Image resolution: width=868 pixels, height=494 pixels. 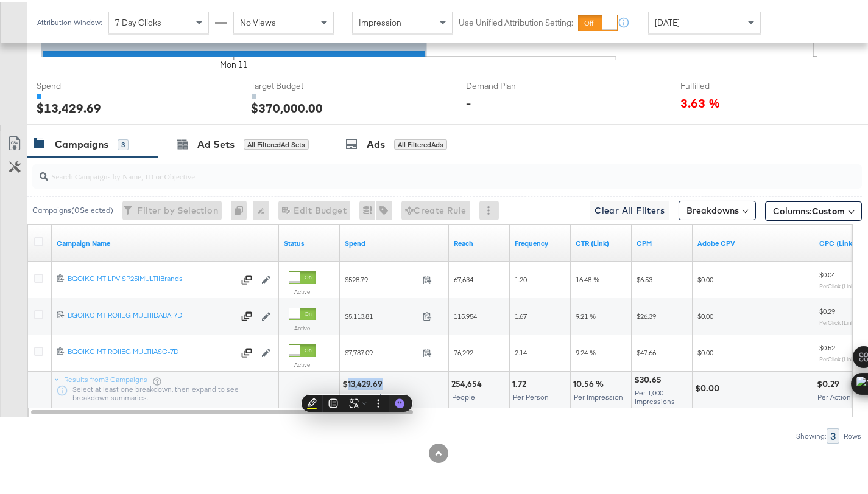 What do you see at coordinates (479, 241) in the screenshot?
I see `a: The number of people your ad was served to.` at bounding box center [479, 241].